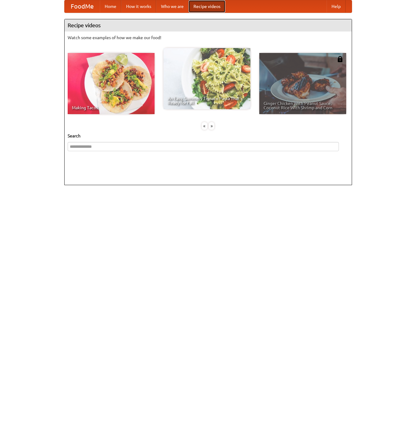 This screenshot has height=433, width=416. Describe the element at coordinates (111, 6) in the screenshot. I see `a: Home` at that location.